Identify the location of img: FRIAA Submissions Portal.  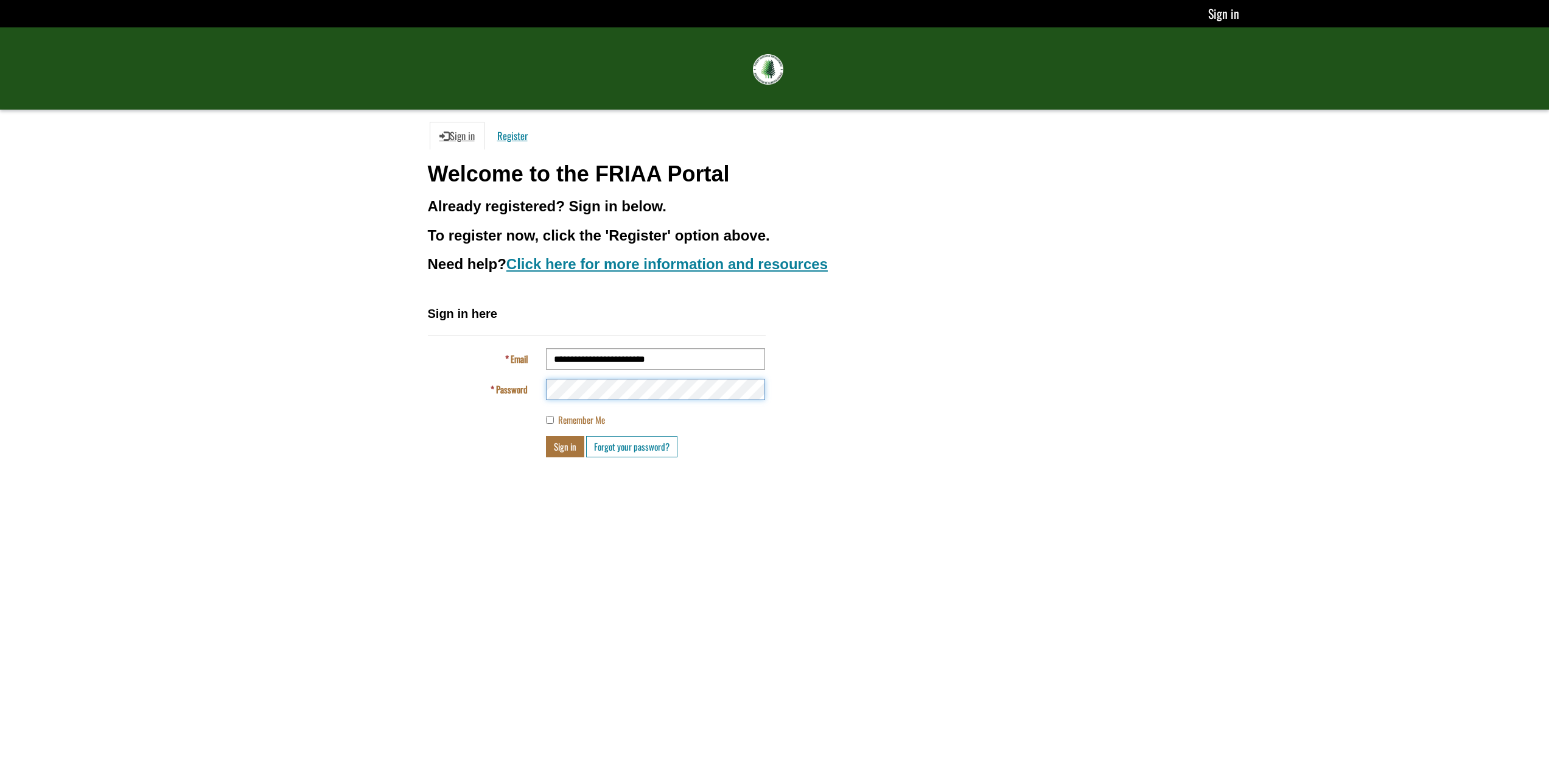
(768, 69).